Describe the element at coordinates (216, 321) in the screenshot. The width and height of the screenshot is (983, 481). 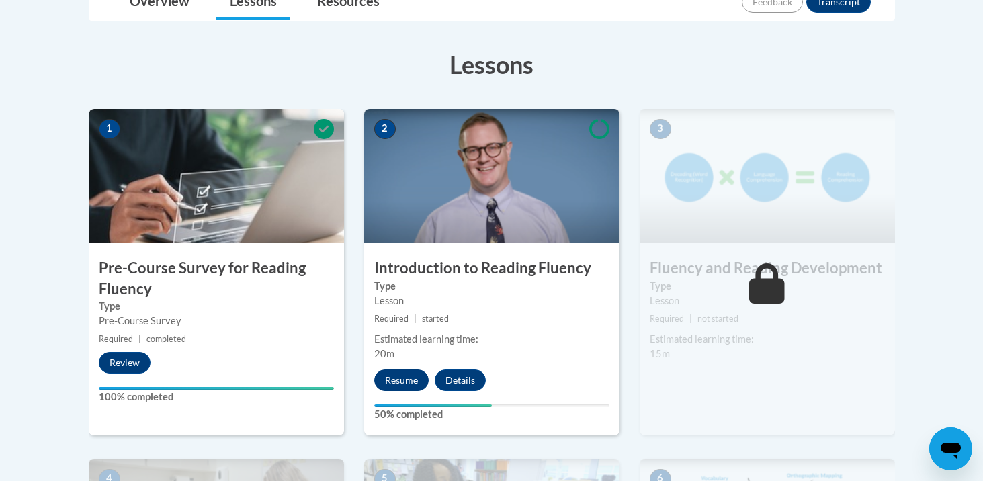
I see `div: Pre-Course Survey` at that location.